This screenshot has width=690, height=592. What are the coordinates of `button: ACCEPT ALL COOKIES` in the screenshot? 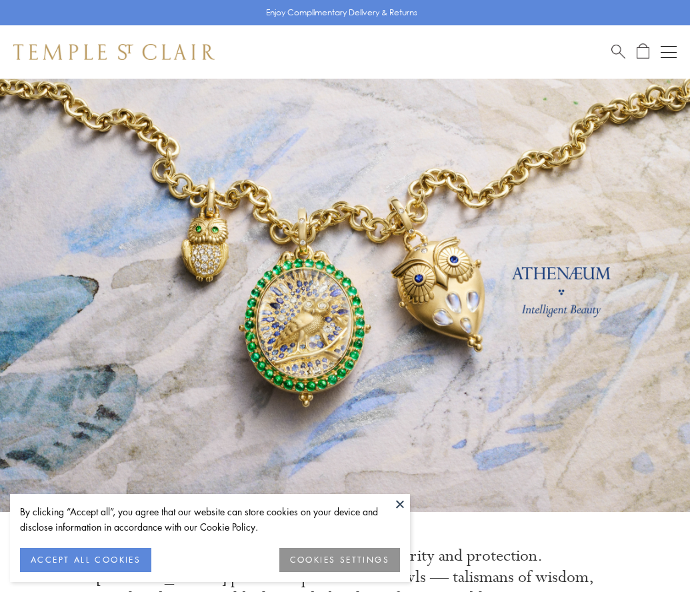 It's located at (85, 560).